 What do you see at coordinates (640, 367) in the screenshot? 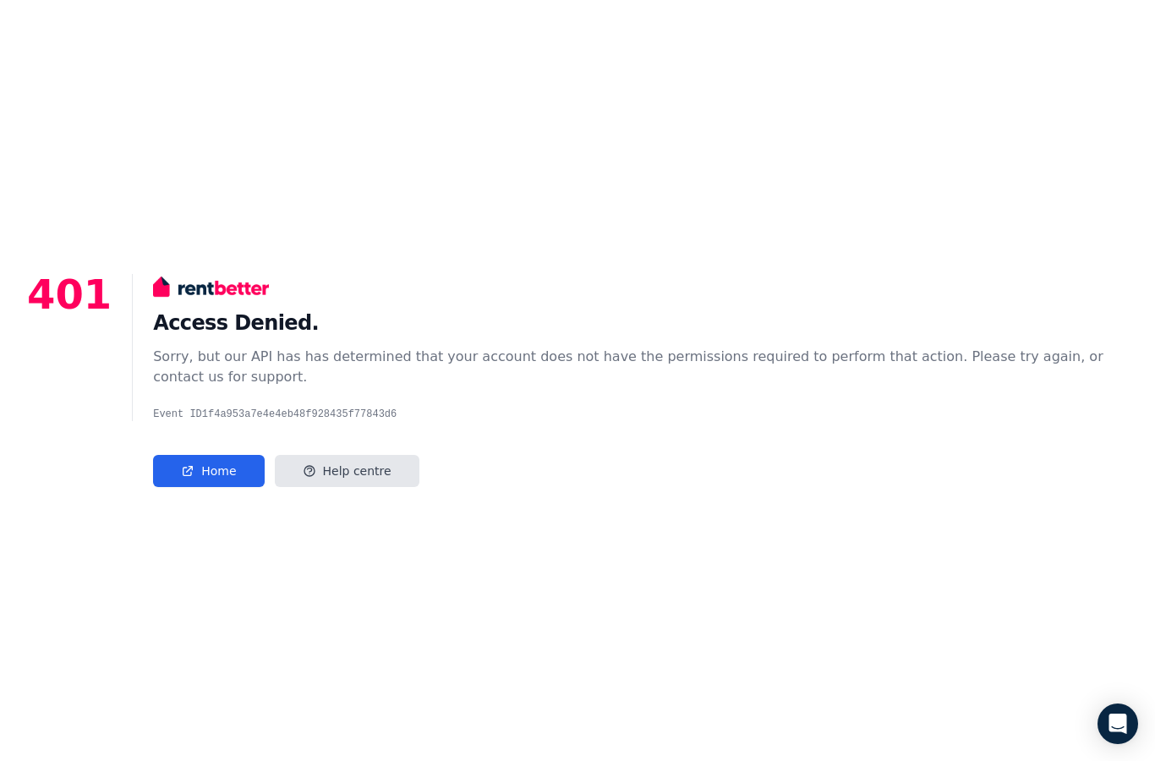
I see `div: Sorry, but our API has has determined that your account does not have the permissions required to...` at bounding box center [640, 367].